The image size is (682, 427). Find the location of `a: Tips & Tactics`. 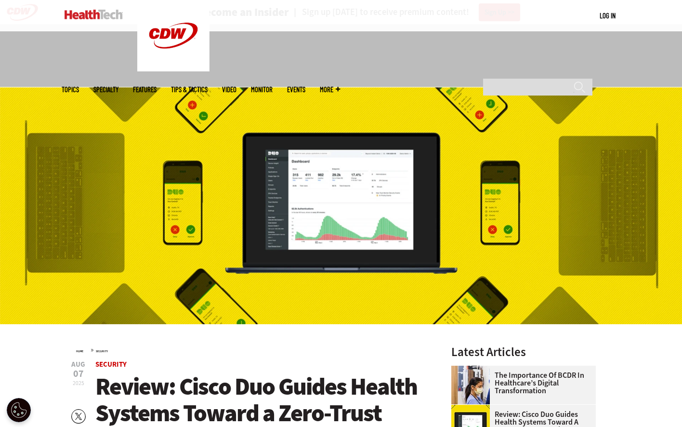

a: Tips & Tactics is located at coordinates (189, 89).